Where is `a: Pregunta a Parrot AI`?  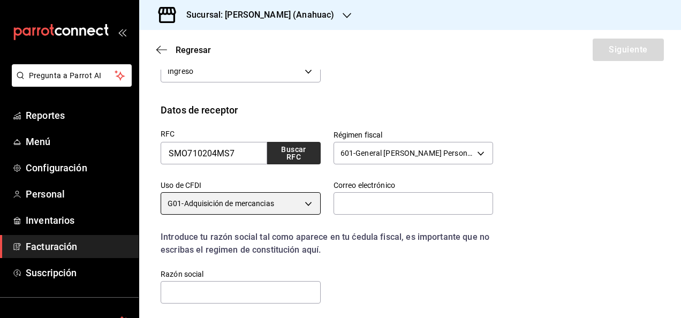 a: Pregunta a Parrot AI is located at coordinates (70, 83).